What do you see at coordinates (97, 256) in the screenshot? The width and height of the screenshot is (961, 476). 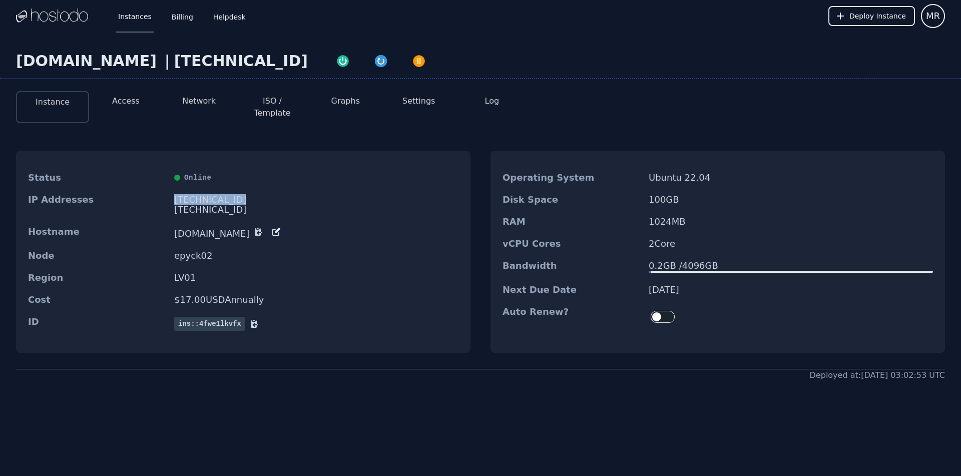 I see `dt: Node` at bounding box center [97, 256].